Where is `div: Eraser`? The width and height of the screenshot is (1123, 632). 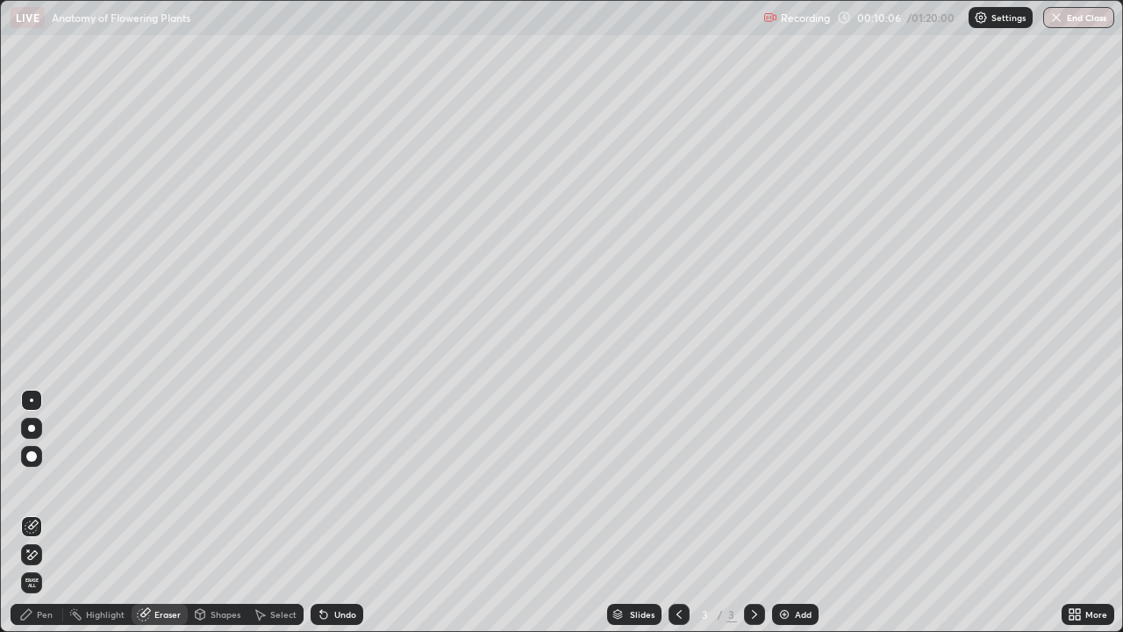
div: Eraser is located at coordinates (168, 614).